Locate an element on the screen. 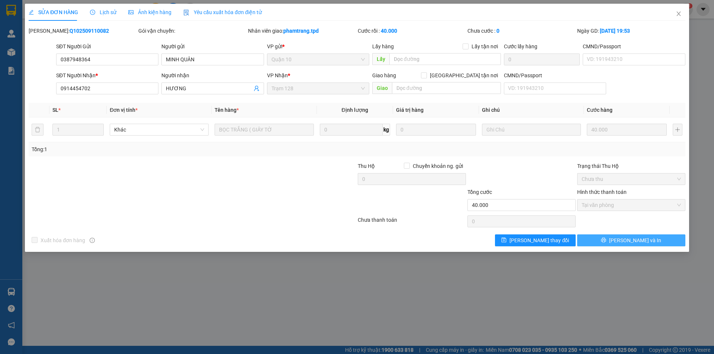  span: Xuất hóa đơn hàng is located at coordinates (63, 241).